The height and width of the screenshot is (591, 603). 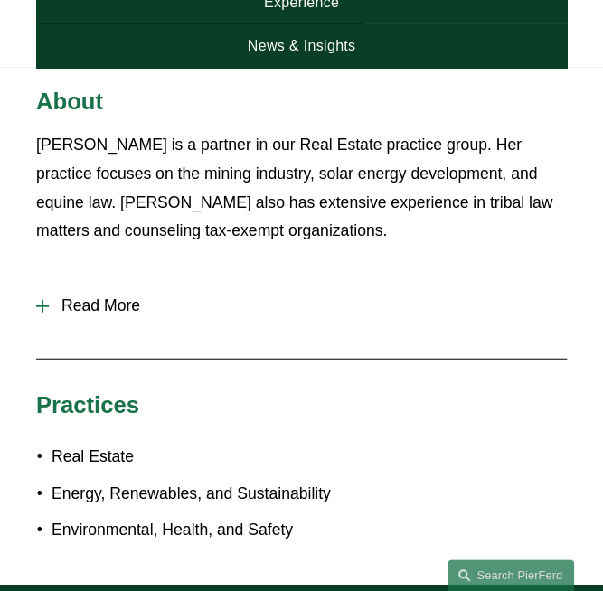 I want to click on p: Environmental, Health, and Safety, so click(x=309, y=531).